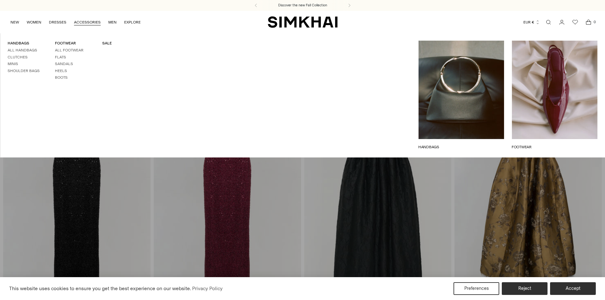 This screenshot has height=300, width=605. Describe the element at coordinates (303, 22) in the screenshot. I see `a: SIMKHAI` at that location.